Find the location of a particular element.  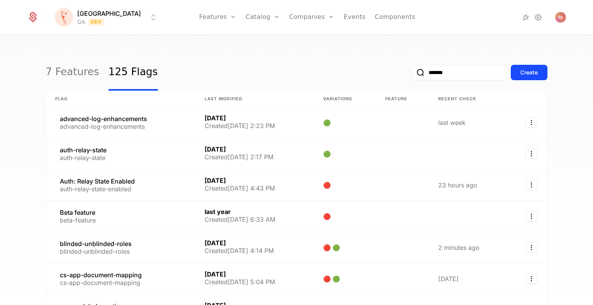

th: Variations is located at coordinates (345, 99).